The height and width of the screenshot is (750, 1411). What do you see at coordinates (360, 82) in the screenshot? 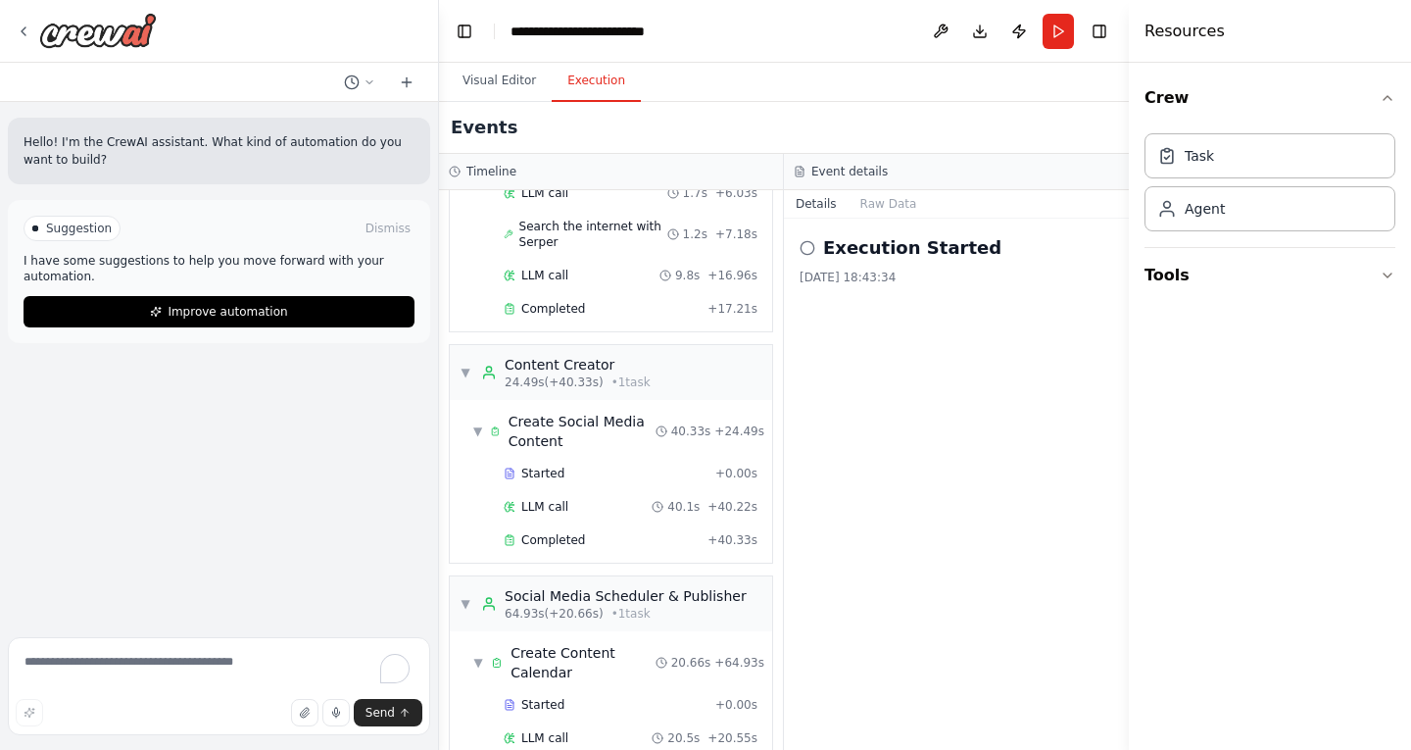
I see `button: Switch to previous chat` at bounding box center [360, 82].